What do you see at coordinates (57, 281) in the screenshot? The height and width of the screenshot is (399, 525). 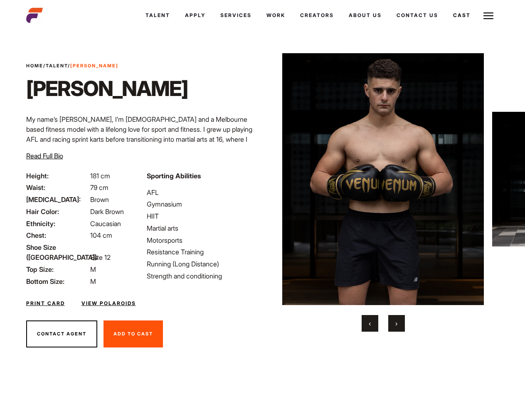 I see `span: Bottom Size:` at bounding box center [57, 281].